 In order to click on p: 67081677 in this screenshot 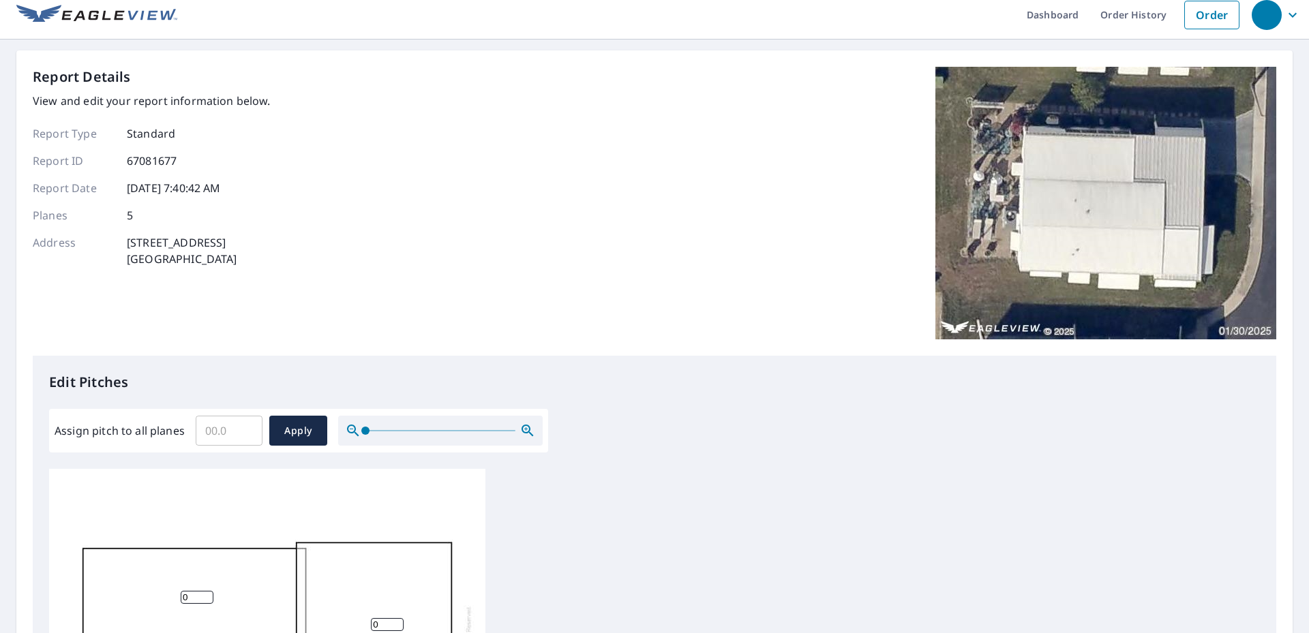, I will do `click(151, 161)`.